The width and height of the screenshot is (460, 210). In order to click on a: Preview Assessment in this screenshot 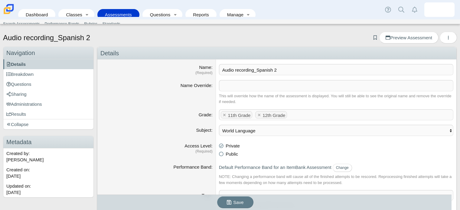, I will do `click(409, 38)`.